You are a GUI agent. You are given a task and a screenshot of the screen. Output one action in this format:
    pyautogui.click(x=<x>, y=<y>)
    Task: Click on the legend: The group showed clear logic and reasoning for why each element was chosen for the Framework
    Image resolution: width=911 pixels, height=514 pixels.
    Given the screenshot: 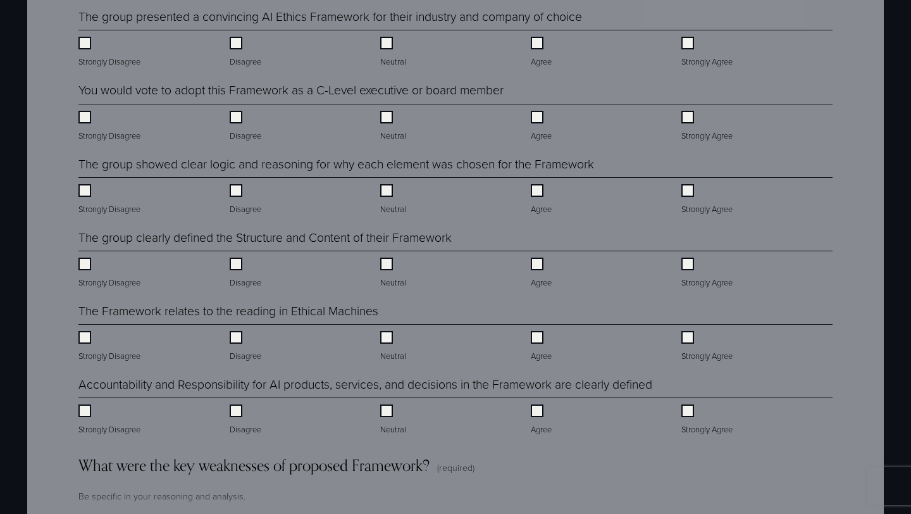 What is the action you would take?
    pyautogui.click(x=336, y=163)
    